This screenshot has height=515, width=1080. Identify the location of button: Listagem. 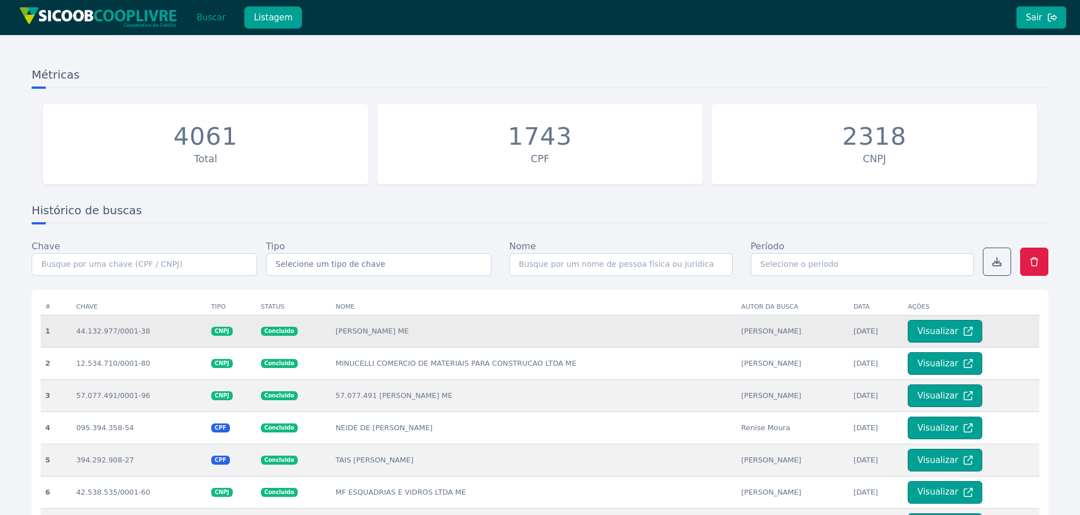
(273, 18).